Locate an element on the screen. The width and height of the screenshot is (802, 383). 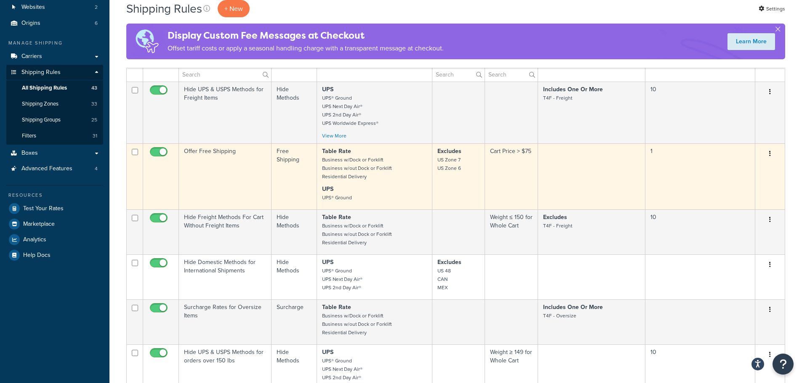
li: Boxes is located at coordinates (55, 153).